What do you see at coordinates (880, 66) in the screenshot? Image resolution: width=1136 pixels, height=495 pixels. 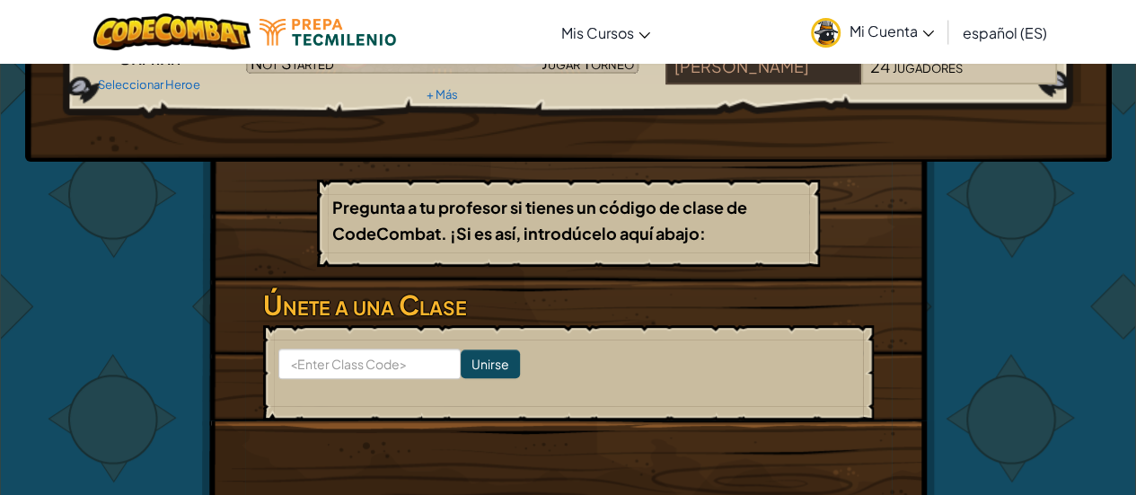 I see `span: 24` at bounding box center [880, 66].